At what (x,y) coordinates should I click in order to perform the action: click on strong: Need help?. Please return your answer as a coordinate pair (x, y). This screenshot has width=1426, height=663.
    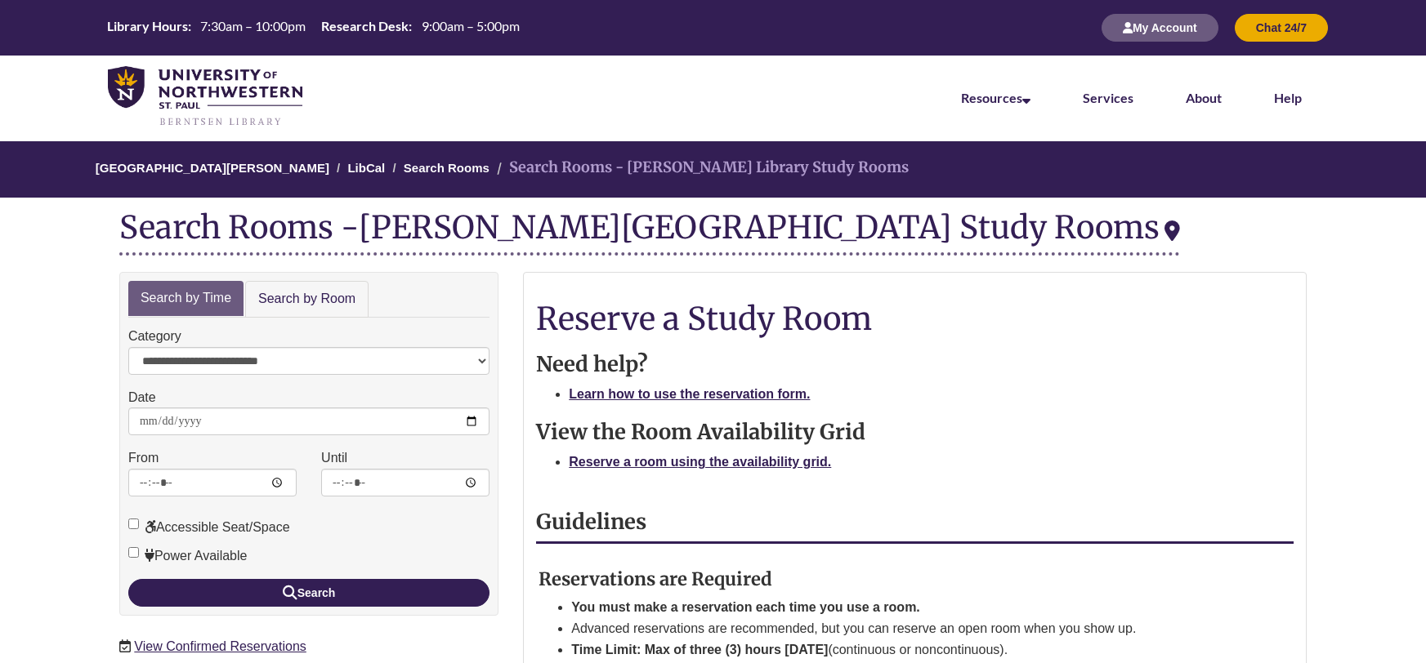
    Looking at the image, I should click on (592, 364).